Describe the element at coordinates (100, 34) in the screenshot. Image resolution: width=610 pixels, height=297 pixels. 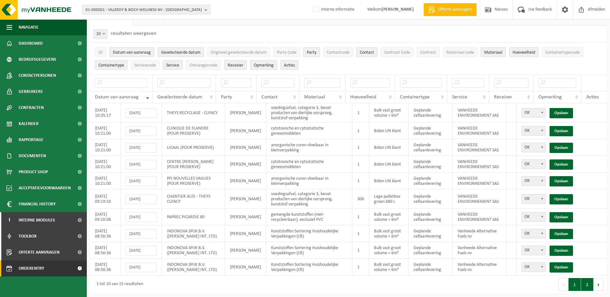
I see `span: 10` at that location.